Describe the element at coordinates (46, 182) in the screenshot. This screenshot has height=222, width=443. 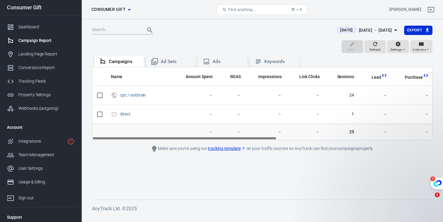
I see `div: Usage & billing` at that location.